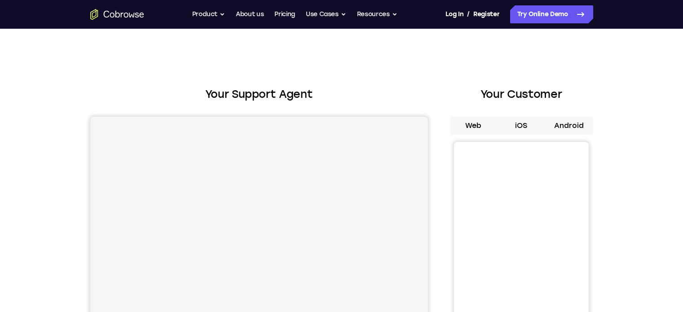 Image resolution: width=683 pixels, height=312 pixels. Describe the element at coordinates (377, 14) in the screenshot. I see `button: Resources` at that location.